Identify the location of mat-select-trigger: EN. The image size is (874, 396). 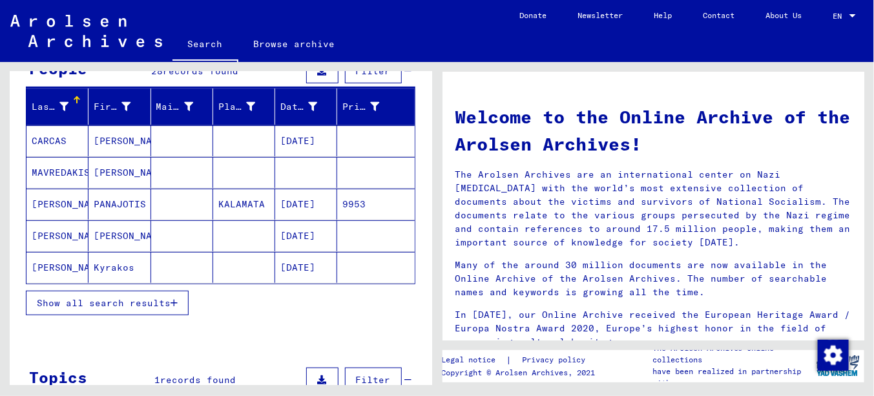
(837, 15).